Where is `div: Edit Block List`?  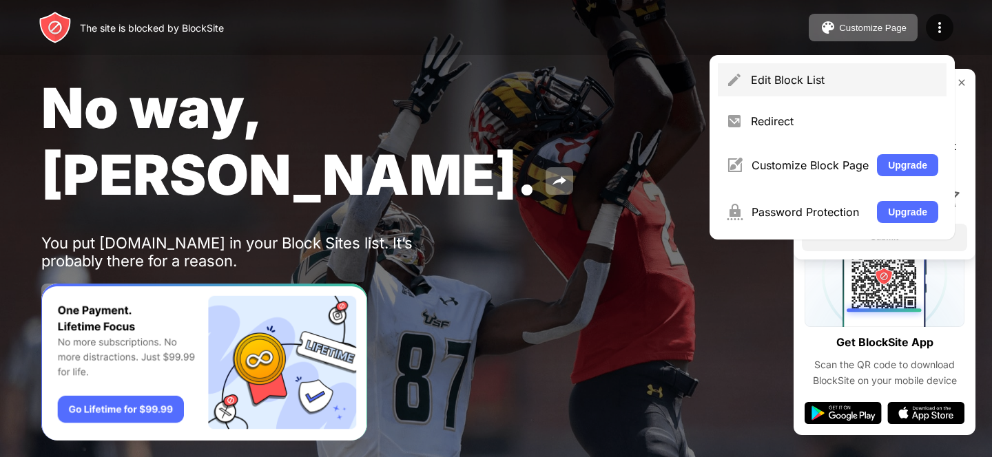
div: Edit Block List is located at coordinates (844, 80).